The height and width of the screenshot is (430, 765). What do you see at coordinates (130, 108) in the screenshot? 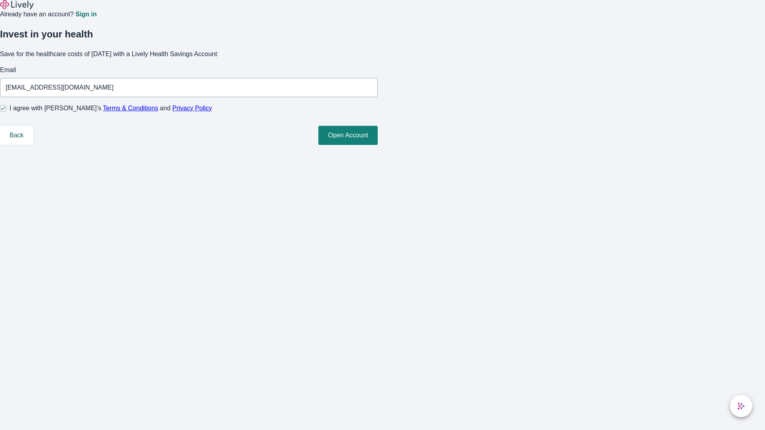
I see `a: Terms & Conditions` at bounding box center [130, 108].